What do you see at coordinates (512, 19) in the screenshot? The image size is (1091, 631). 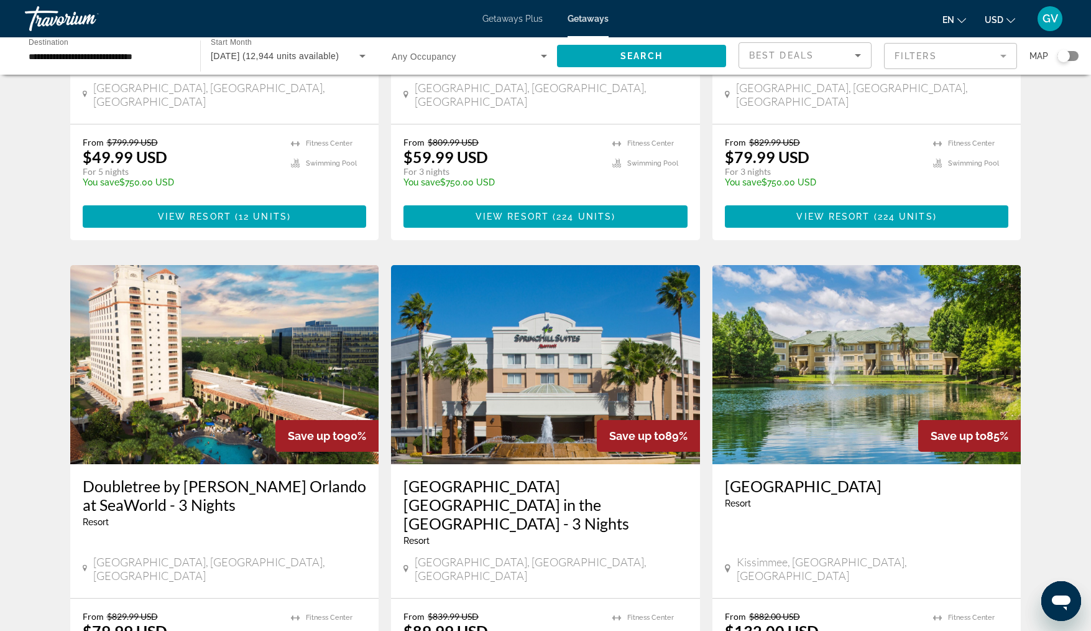 I see `a: Getaways Plus` at bounding box center [512, 19].